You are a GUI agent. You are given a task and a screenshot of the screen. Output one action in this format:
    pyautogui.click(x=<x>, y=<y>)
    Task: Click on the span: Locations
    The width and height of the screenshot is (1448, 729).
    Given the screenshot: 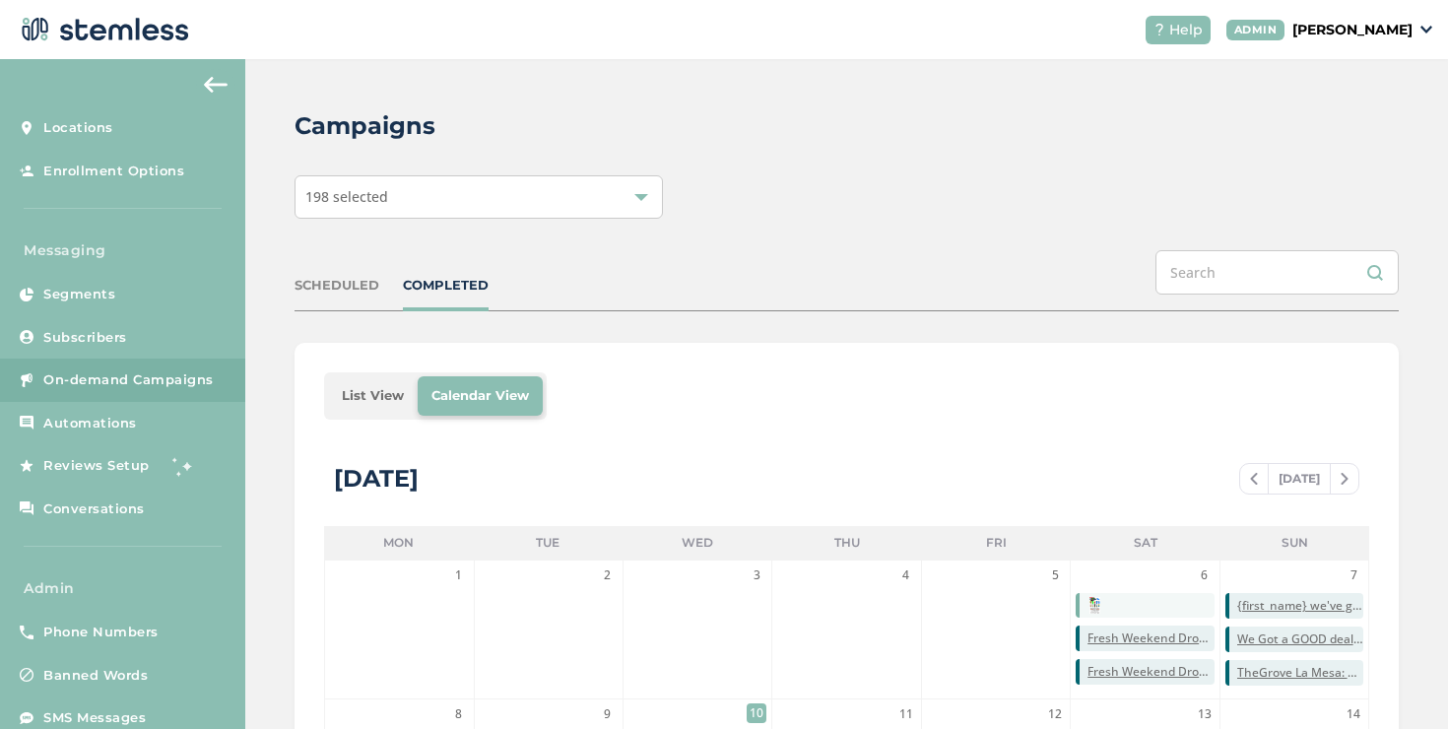 What is the action you would take?
    pyautogui.click(x=78, y=128)
    